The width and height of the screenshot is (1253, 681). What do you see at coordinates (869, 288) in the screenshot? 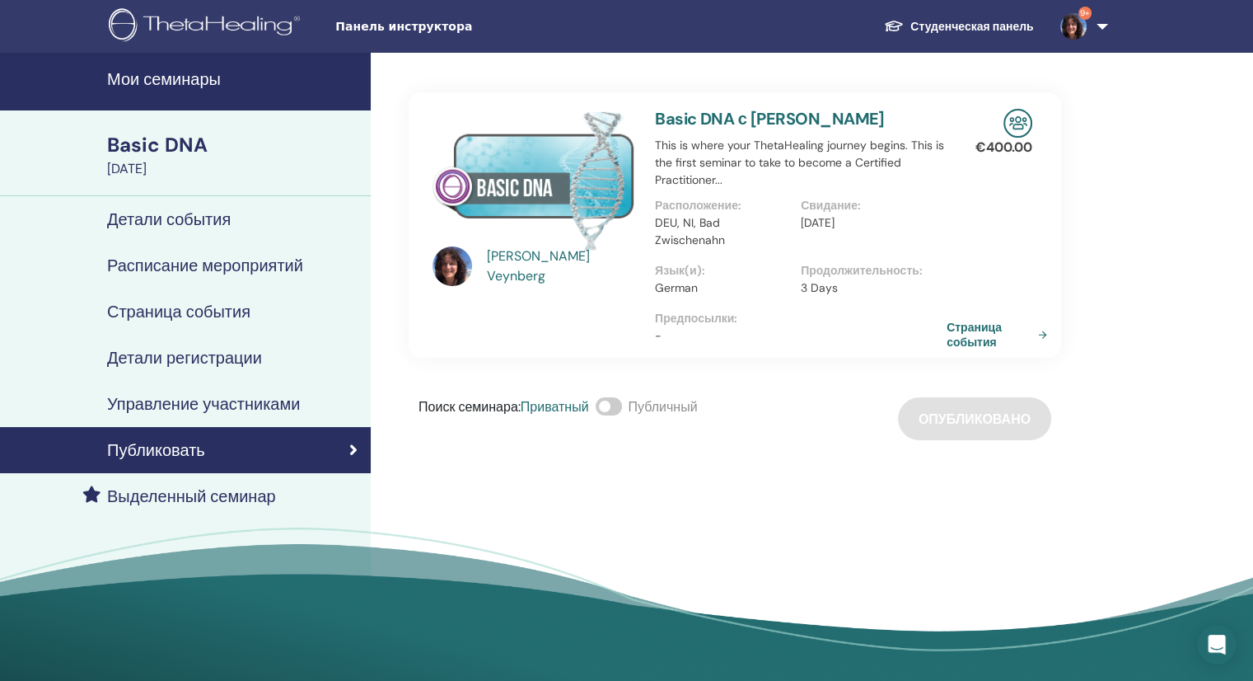
I see `p: 3 Days` at bounding box center [869, 288].